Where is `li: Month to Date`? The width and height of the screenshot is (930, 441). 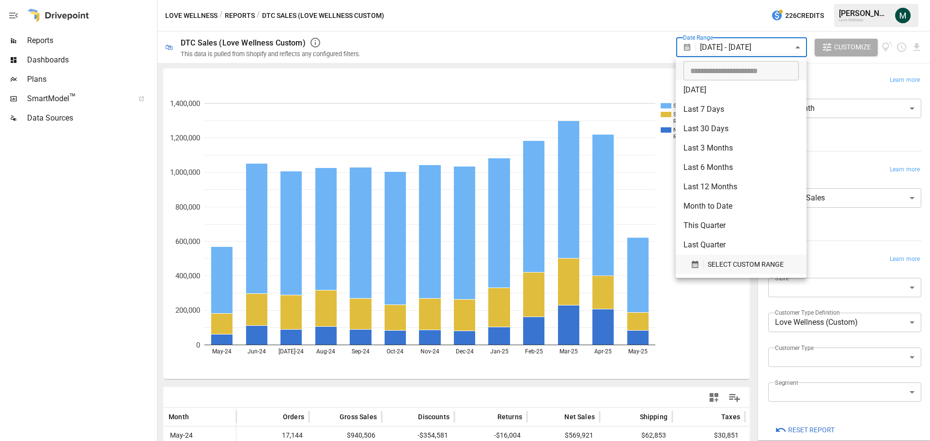 li: Month to Date is located at coordinates (741, 206).